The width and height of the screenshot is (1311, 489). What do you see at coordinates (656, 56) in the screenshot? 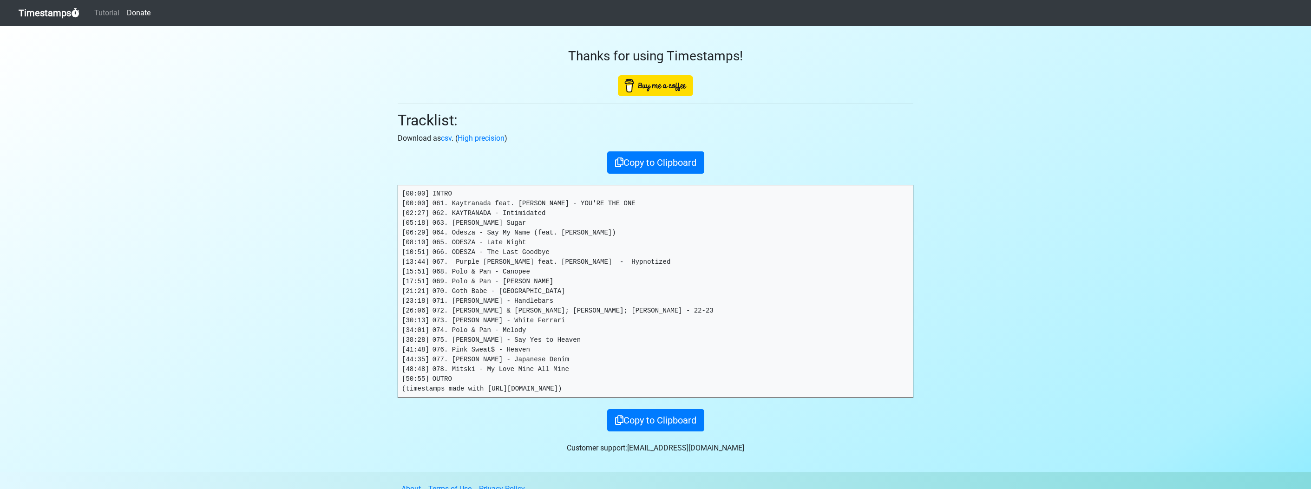
I see `h3: Thanks for using Timestamps!` at bounding box center [656, 56].